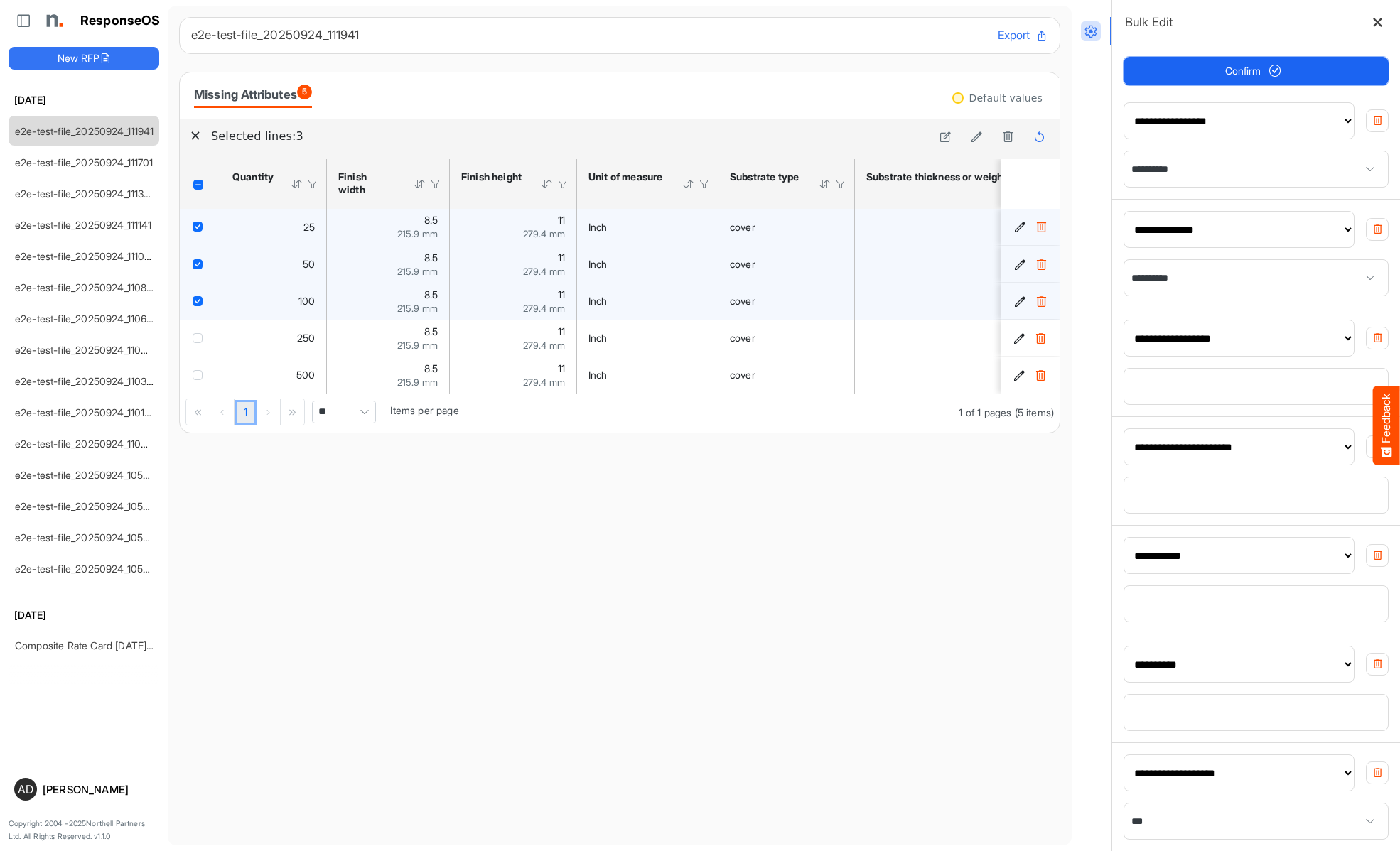  I want to click on button: Export, so click(1023, 35).